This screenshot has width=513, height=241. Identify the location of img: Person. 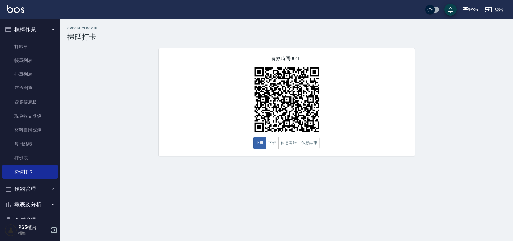
(11, 230).